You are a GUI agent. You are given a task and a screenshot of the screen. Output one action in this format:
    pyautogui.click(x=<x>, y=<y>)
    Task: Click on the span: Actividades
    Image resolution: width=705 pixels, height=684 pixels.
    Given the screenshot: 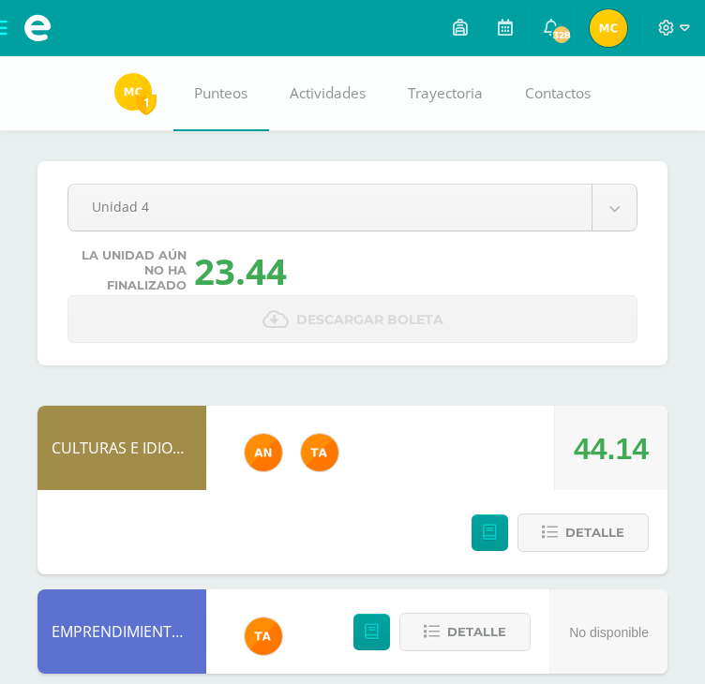 What is the action you would take?
    pyautogui.click(x=327, y=93)
    